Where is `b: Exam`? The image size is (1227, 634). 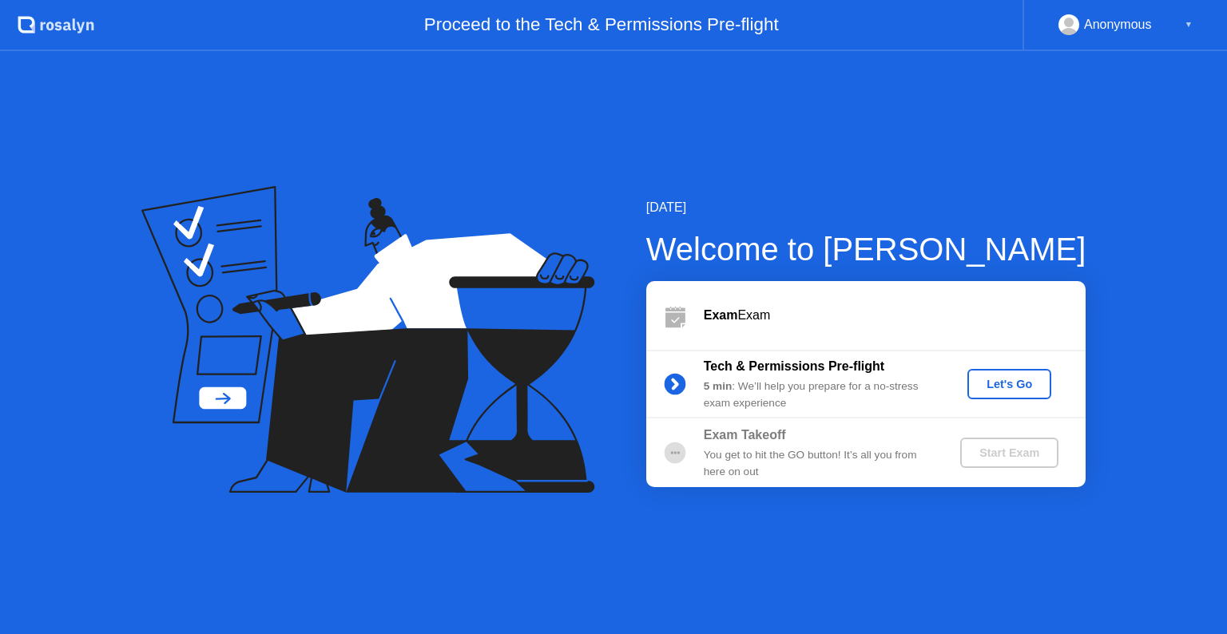 b: Exam is located at coordinates (721, 315).